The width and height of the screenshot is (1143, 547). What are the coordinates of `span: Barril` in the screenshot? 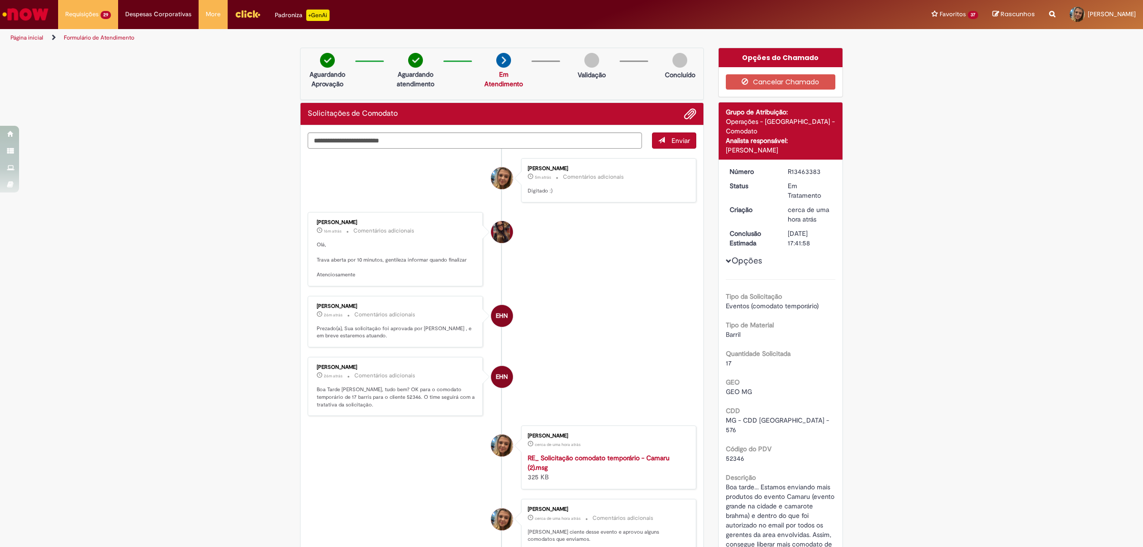 It's located at (733, 334).